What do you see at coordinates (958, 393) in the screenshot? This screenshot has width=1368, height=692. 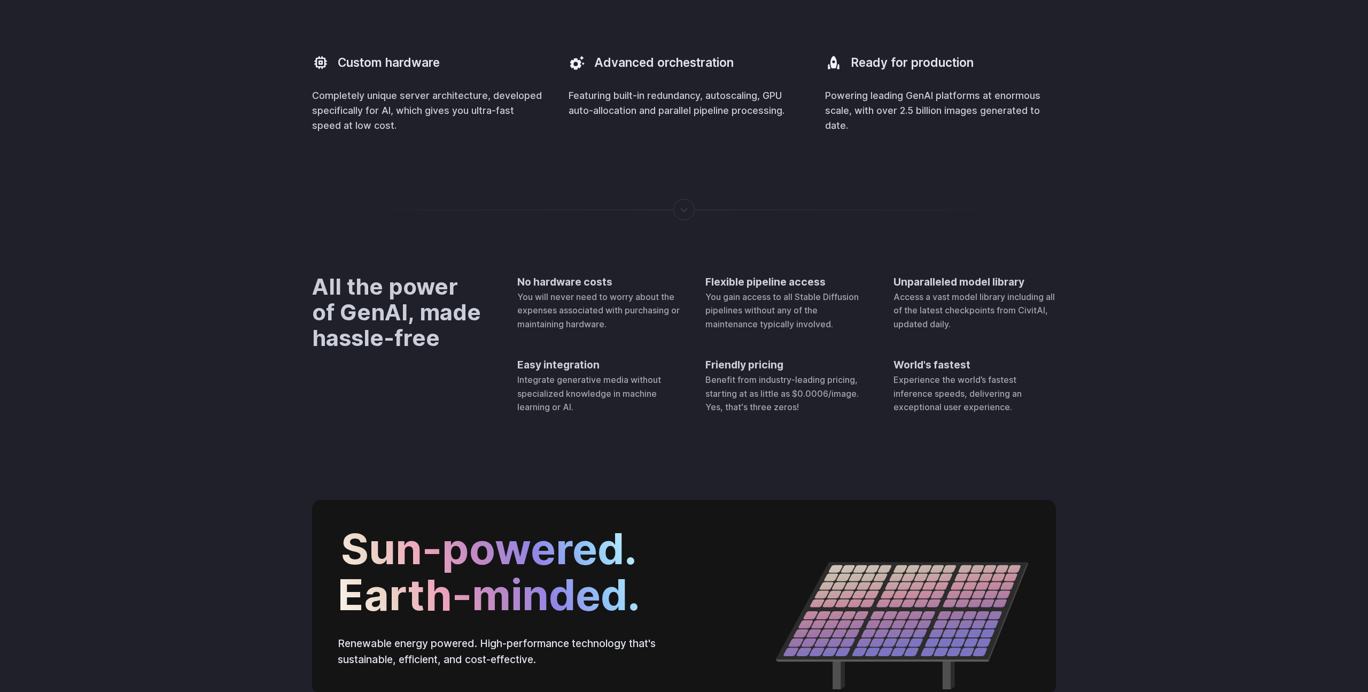 I see `span: Experience the world’s fastest inference speeds, delivering an exceptional user experience.` at bounding box center [958, 393].